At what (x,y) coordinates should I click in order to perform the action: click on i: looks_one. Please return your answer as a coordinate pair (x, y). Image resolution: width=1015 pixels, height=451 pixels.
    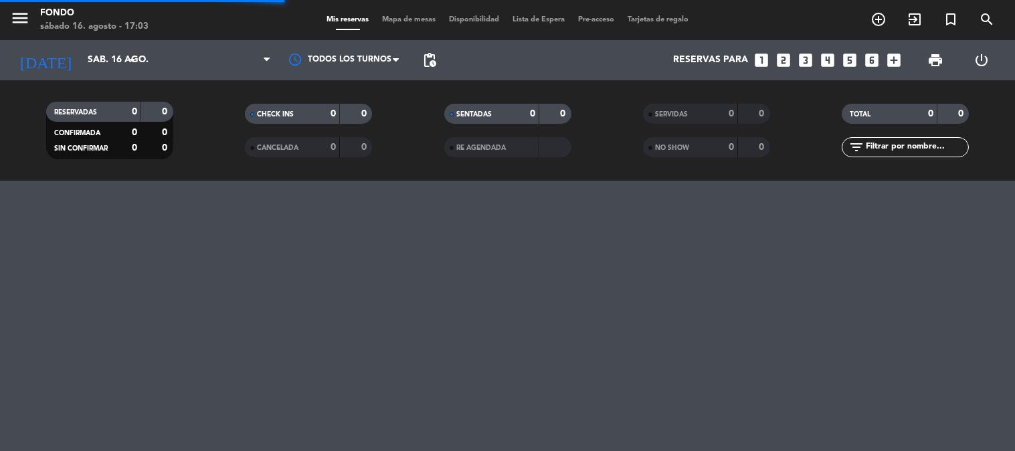
    Looking at the image, I should click on (761, 60).